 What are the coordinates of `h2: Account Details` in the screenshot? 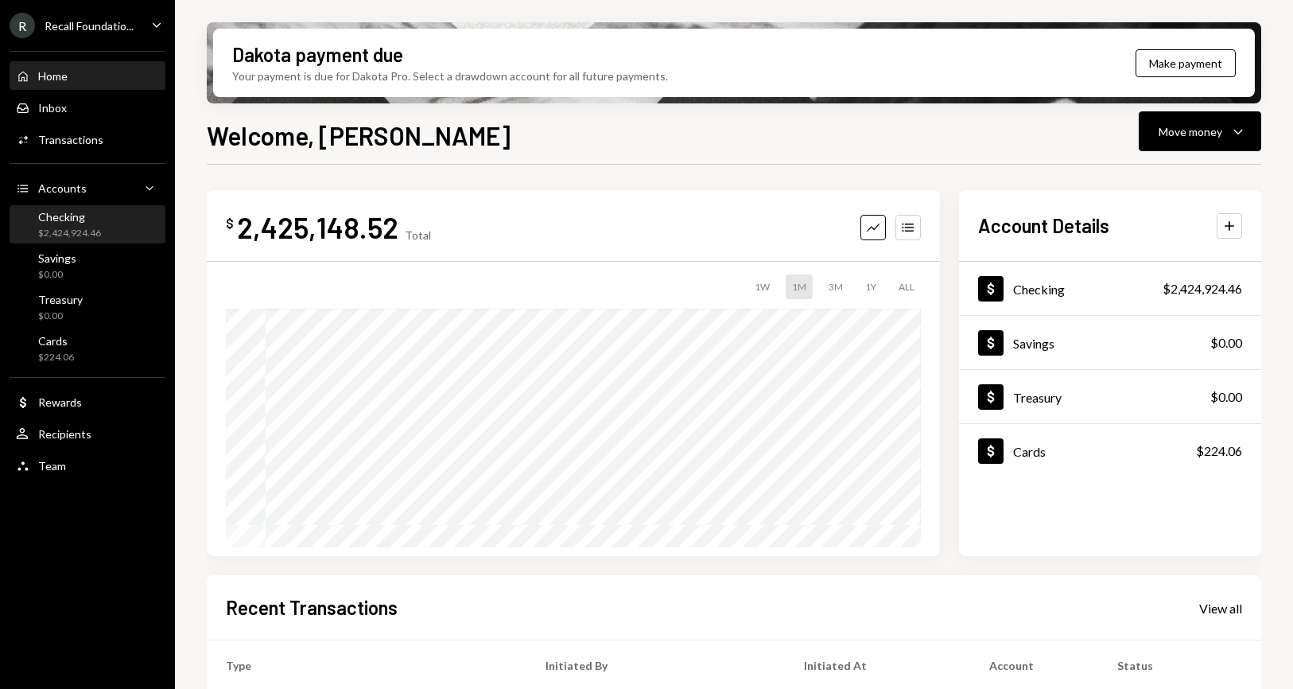 It's located at (1043, 225).